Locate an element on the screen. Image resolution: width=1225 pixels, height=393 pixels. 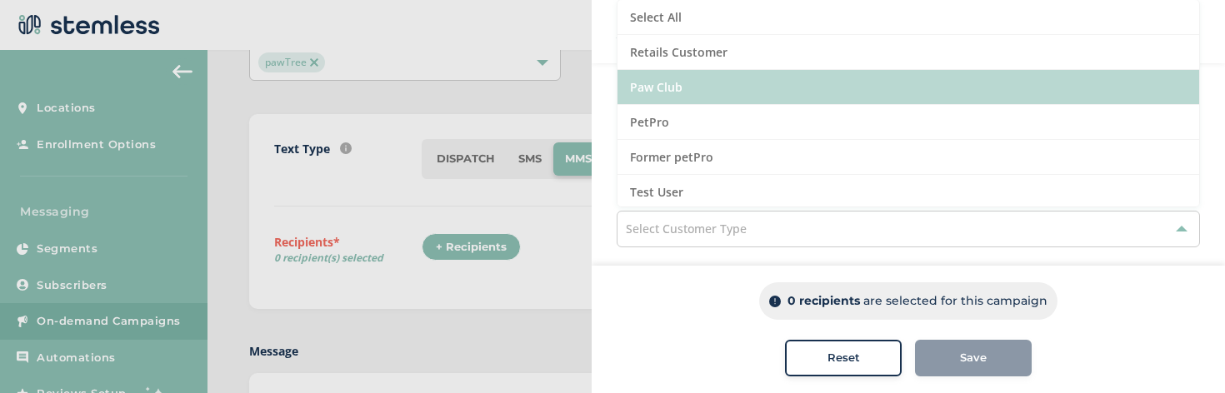
button: Reset is located at coordinates (843, 358).